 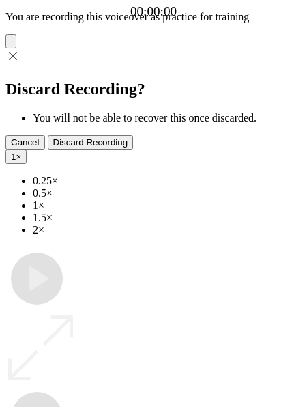 What do you see at coordinates (154, 89) in the screenshot?
I see `h2: Discard Recording?` at bounding box center [154, 89].